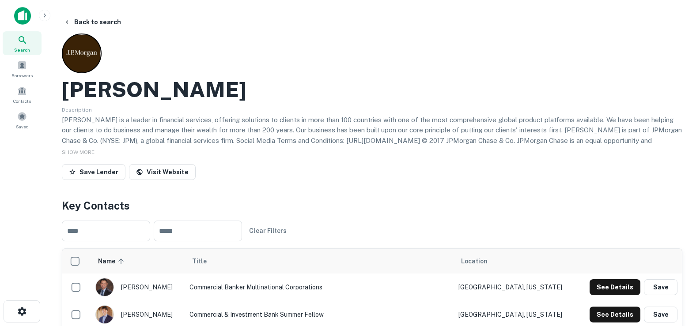 The height and width of the screenshot is (326, 700). I want to click on a: Saved, so click(22, 120).